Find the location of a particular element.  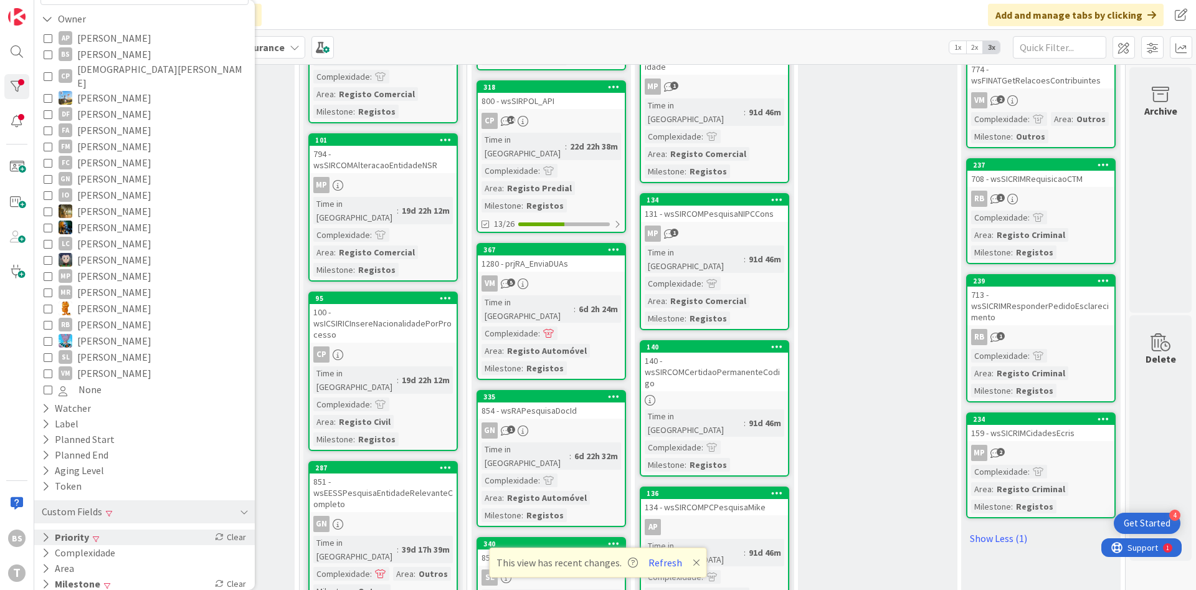

div: RB is located at coordinates (65, 325).